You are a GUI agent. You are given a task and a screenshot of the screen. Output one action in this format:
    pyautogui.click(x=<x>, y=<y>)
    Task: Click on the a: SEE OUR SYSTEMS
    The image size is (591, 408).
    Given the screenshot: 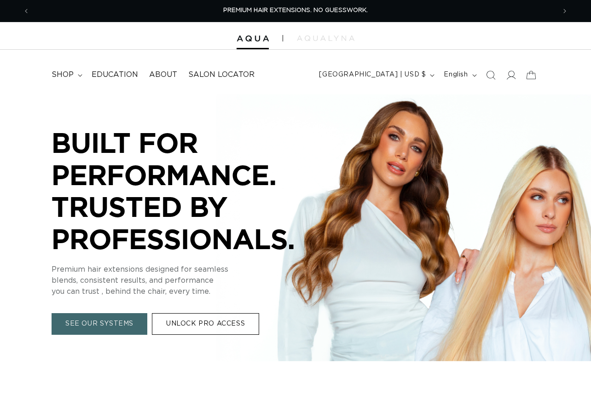 What is the action you would take?
    pyautogui.click(x=99, y=323)
    